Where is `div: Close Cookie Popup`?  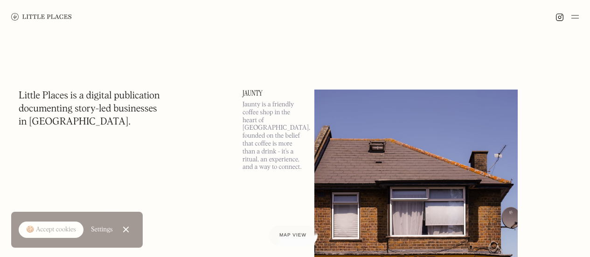 div: Close Cookie Popup is located at coordinates (126, 230).